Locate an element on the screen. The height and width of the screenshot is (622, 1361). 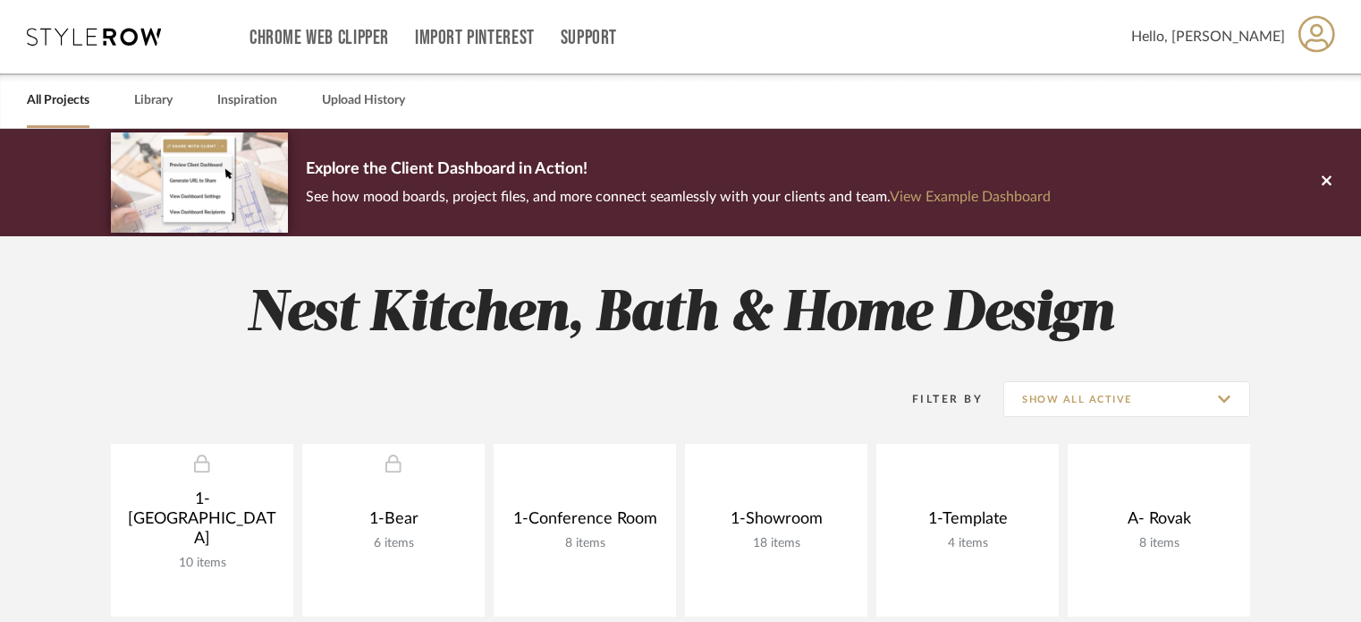
div: 1-Conference Room is located at coordinates (585, 522).